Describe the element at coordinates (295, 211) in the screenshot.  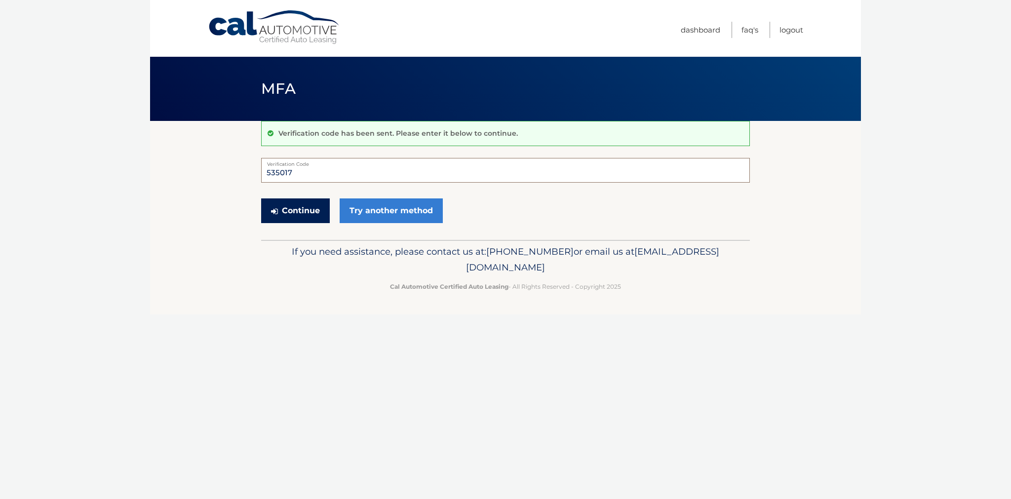
I see `button: Continue` at that location.